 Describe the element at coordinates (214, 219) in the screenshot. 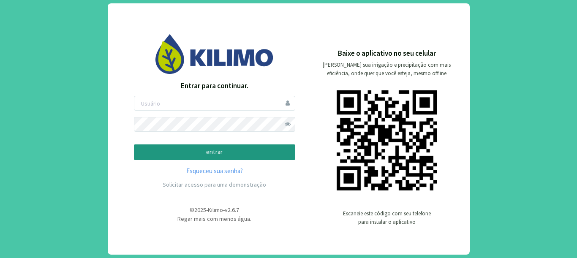

I see `span: Regar mais com menos água.` at that location.